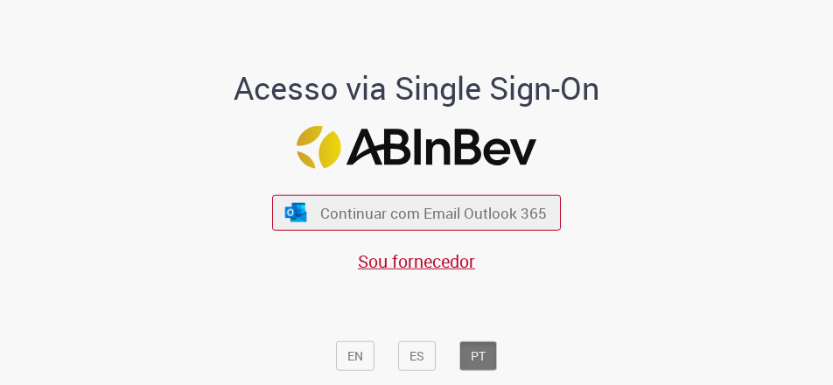  Describe the element at coordinates (416, 356) in the screenshot. I see `button: ES` at that location.